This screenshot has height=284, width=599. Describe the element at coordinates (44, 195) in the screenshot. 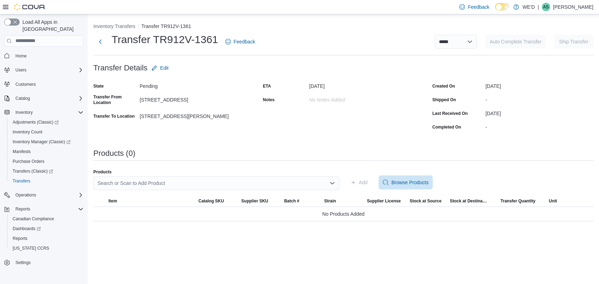

I see `button: Operations` at that location.